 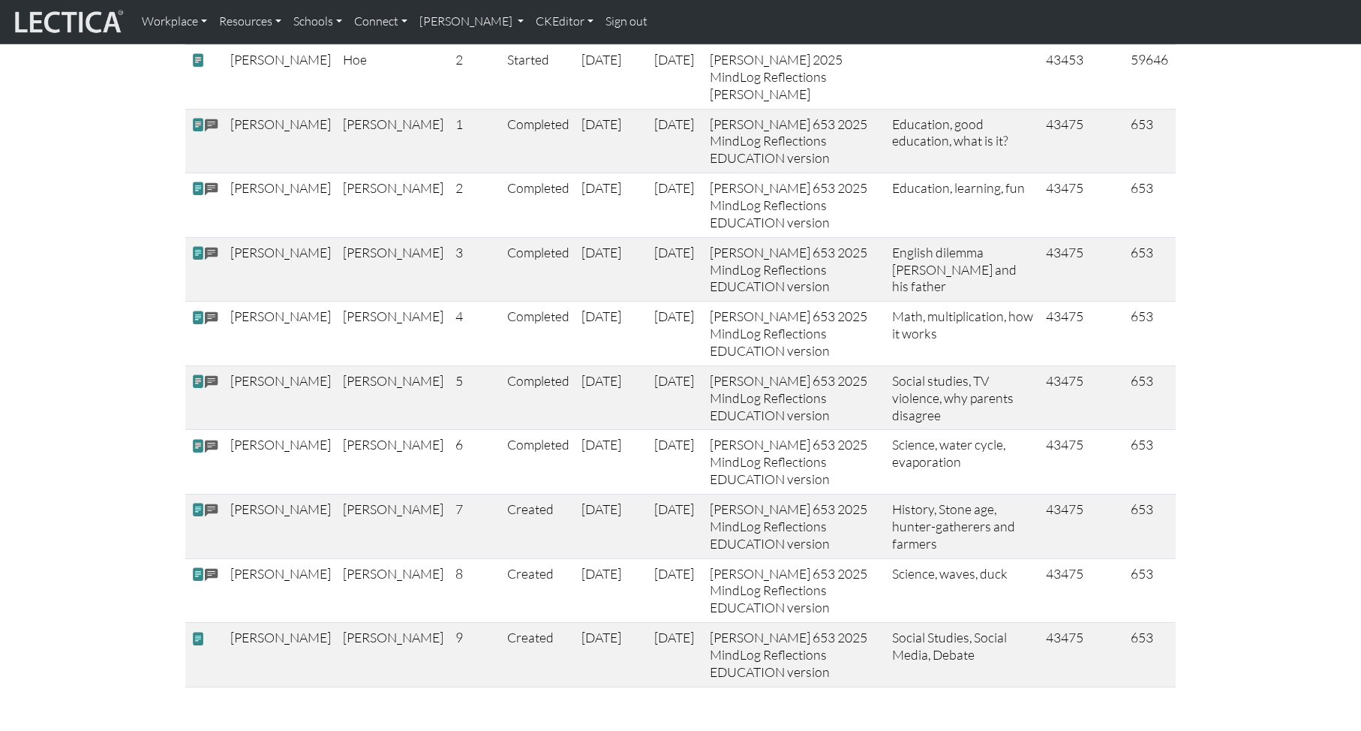 I want to click on a: Resources, so click(x=250, y=22).